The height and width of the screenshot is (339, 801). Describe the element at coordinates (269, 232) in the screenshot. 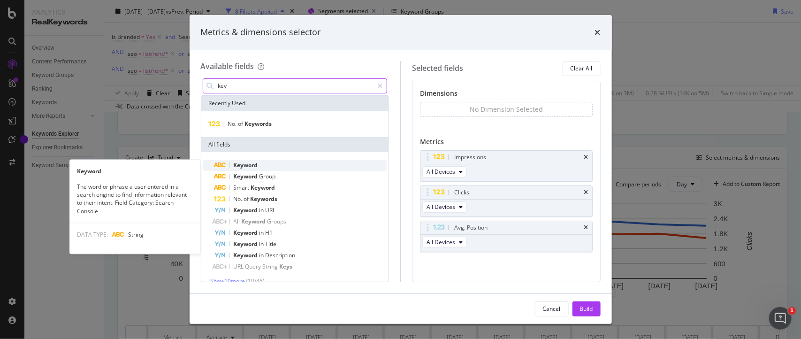

I see `span: H1` at that location.